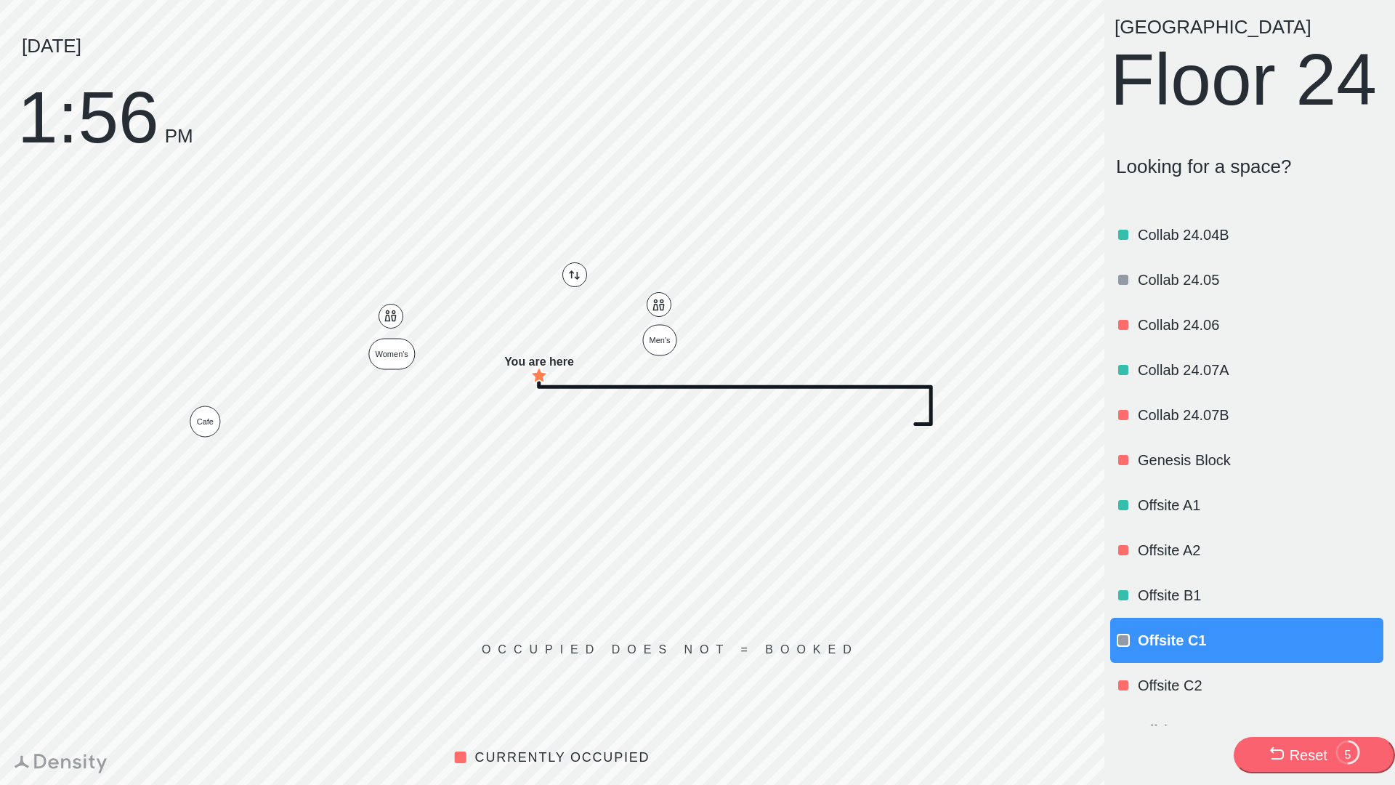 Image resolution: width=1395 pixels, height=785 pixels. What do you see at coordinates (1250, 166) in the screenshot?
I see `p: Looking for a space?` at bounding box center [1250, 166].